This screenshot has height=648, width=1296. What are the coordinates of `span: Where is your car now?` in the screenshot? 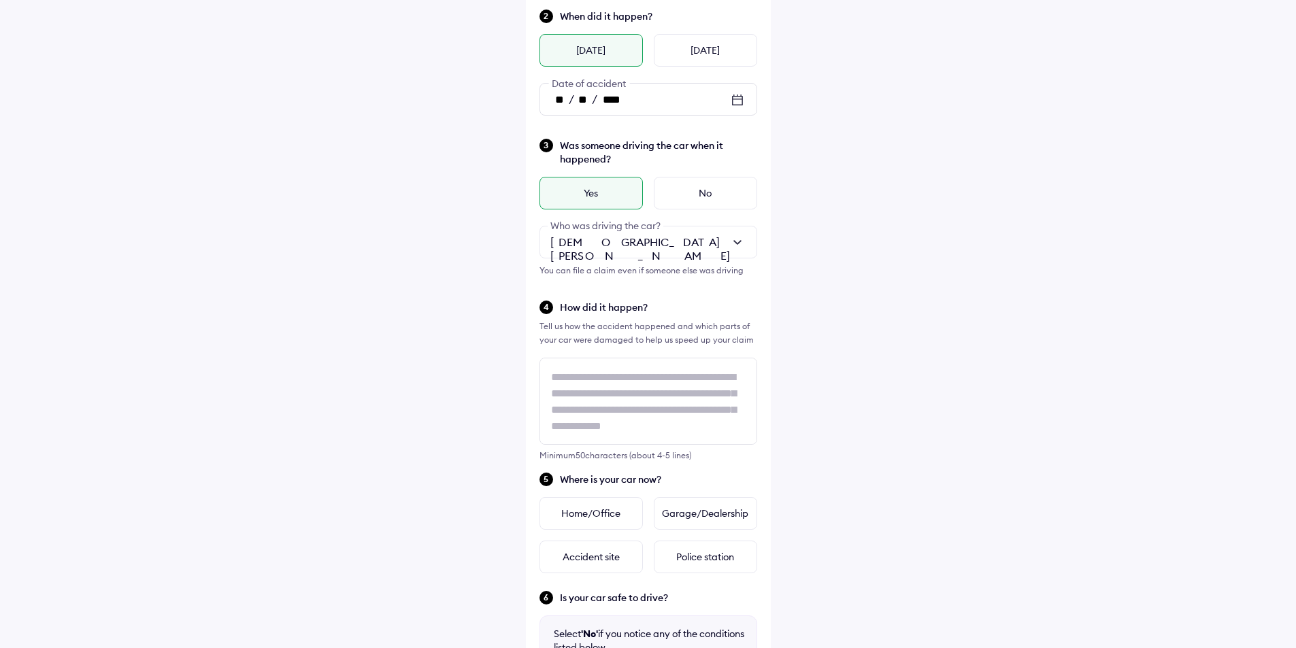 It's located at (658, 480).